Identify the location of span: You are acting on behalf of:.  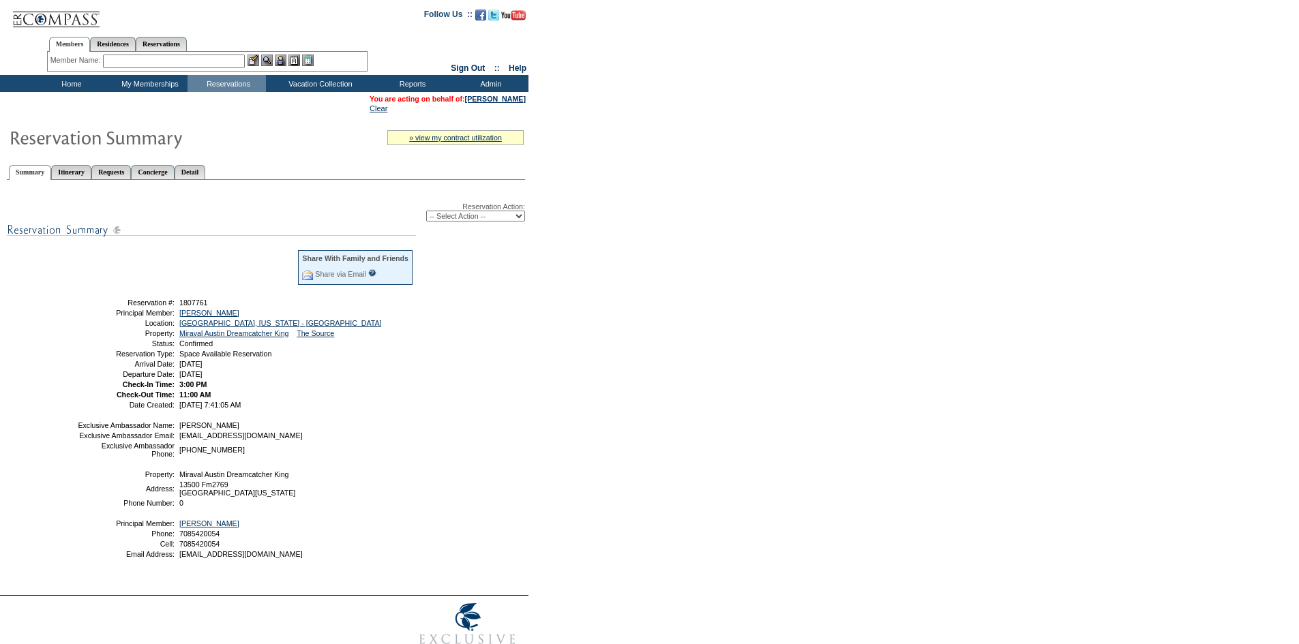
(447, 99).